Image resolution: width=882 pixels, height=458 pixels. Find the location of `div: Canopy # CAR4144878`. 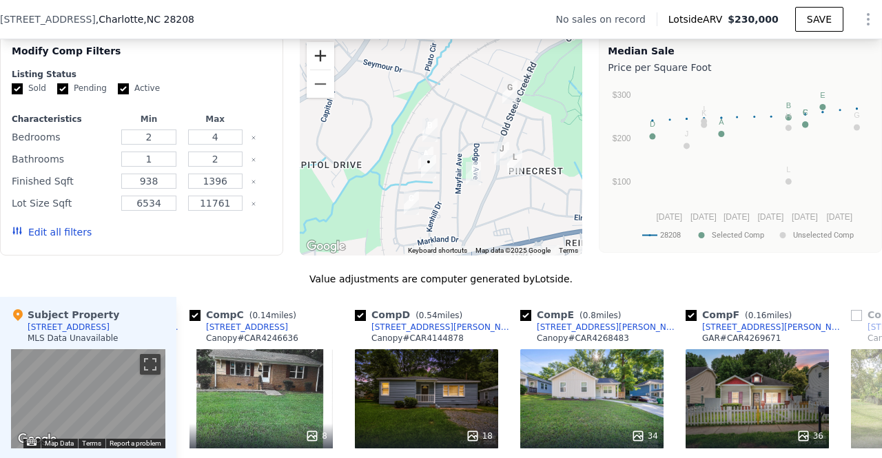

div: Canopy # CAR4144878 is located at coordinates (418, 338).